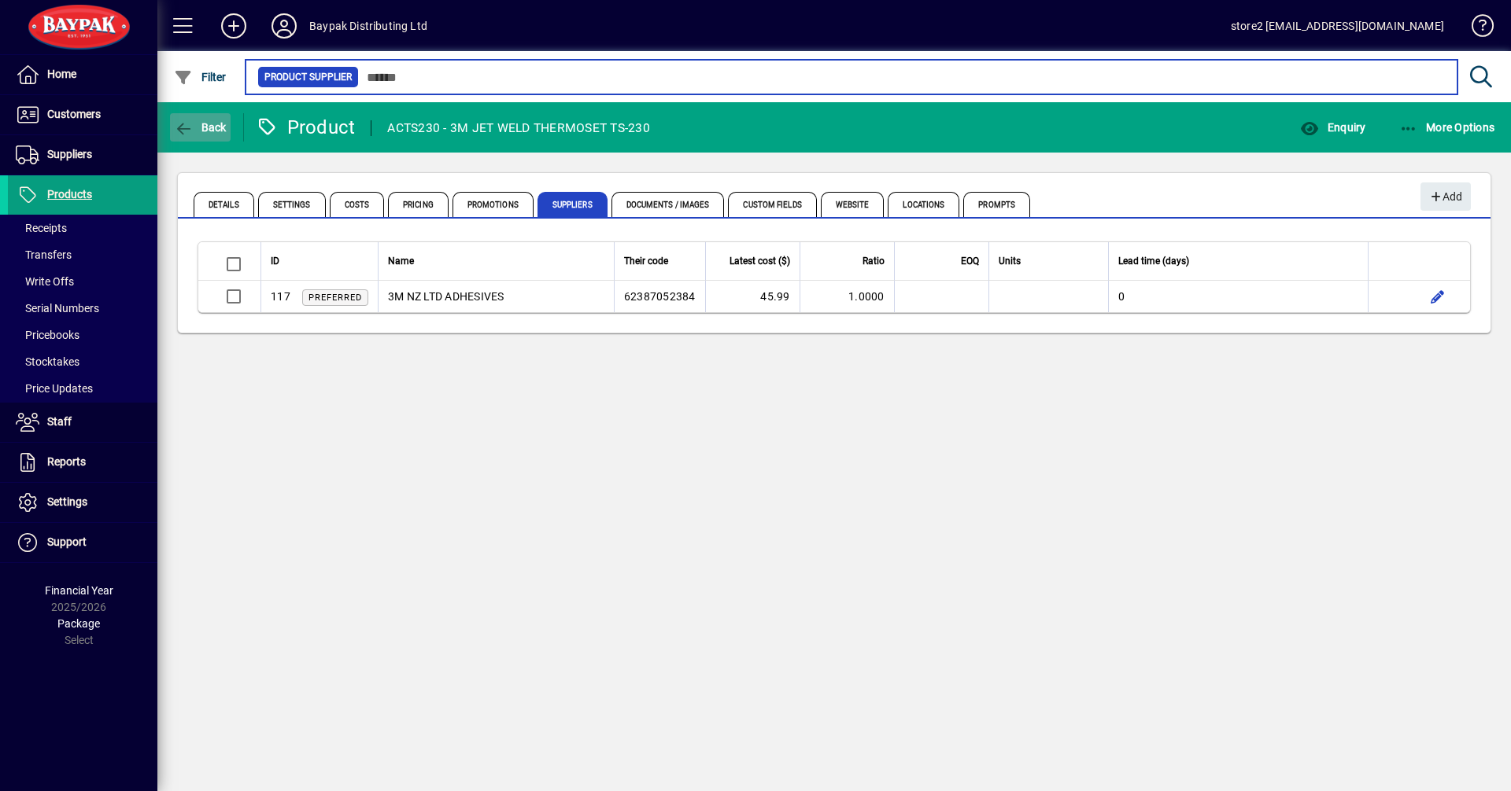  I want to click on span: Units, so click(1009, 261).